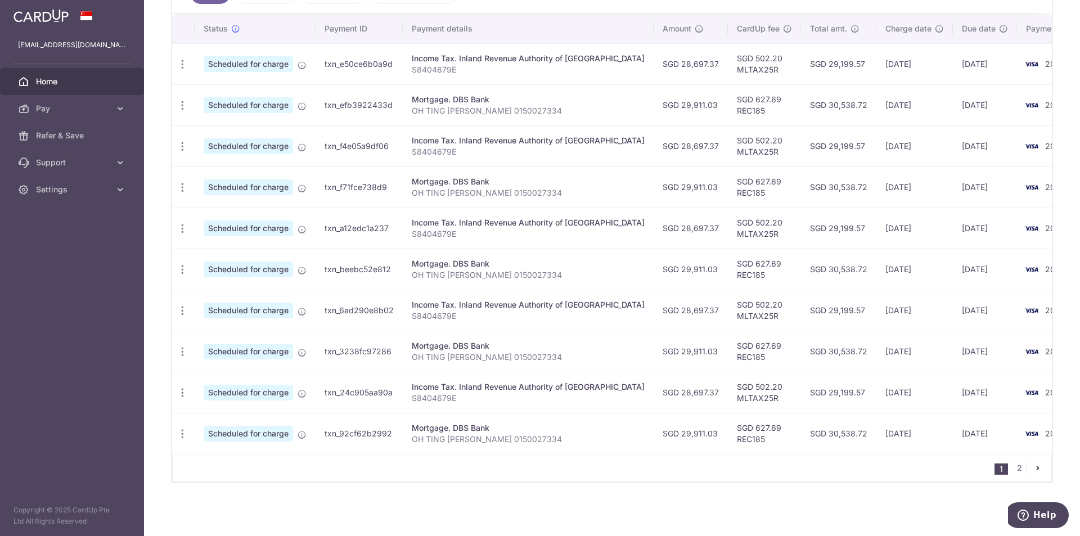  I want to click on td: txn_92cf62b2992, so click(359, 433).